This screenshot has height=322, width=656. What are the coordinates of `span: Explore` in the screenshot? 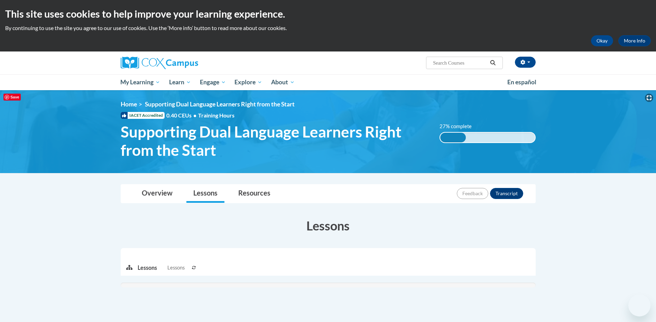 It's located at (248, 82).